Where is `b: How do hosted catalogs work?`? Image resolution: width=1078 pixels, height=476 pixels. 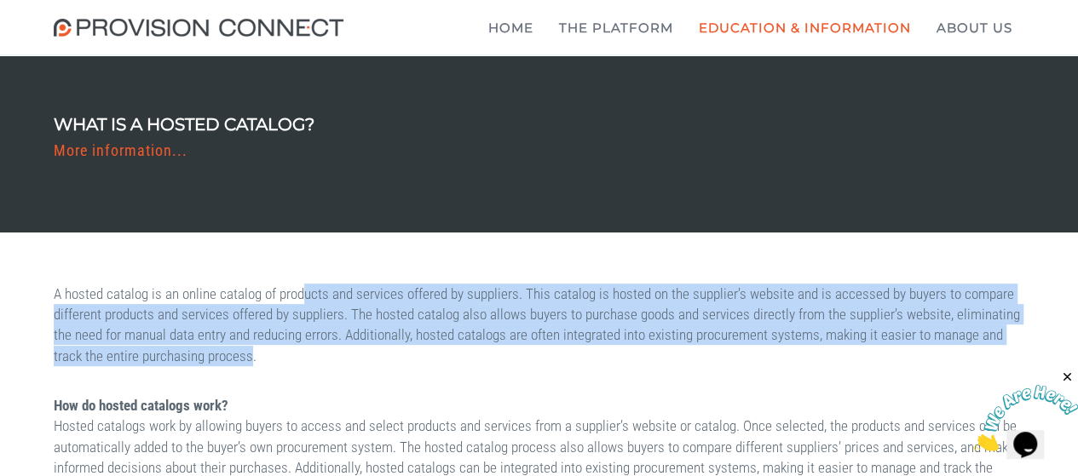 b: How do hosted catalogs work? is located at coordinates (141, 406).